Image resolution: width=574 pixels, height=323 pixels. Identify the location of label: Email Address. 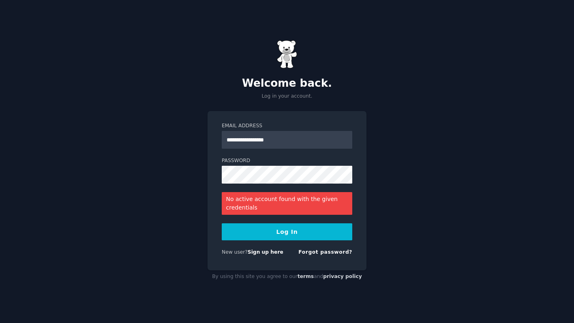
(287, 126).